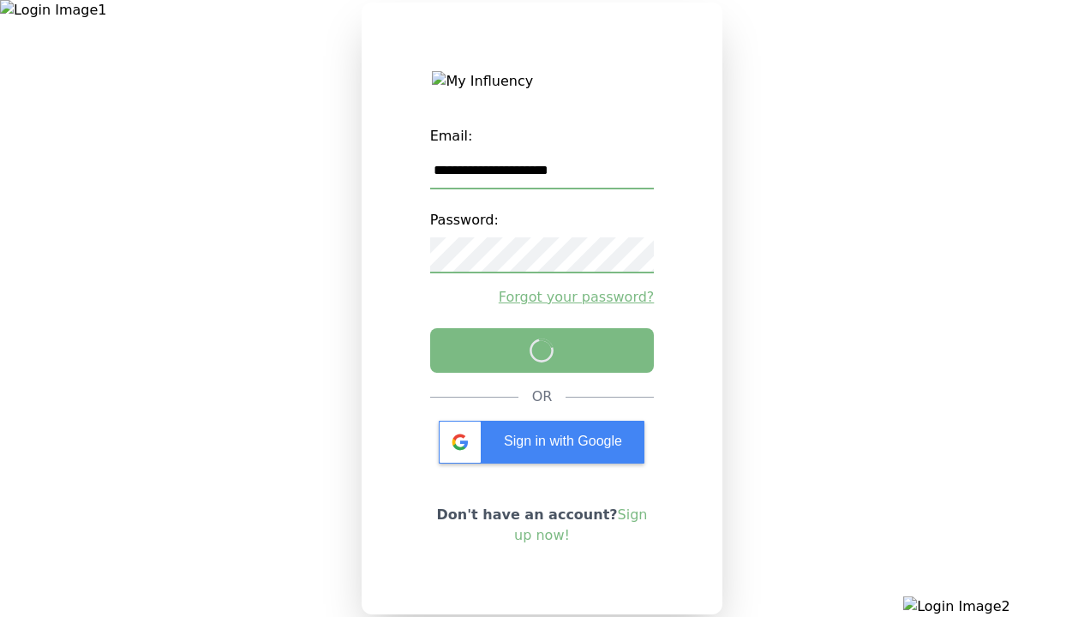 The image size is (1084, 617). I want to click on img: My Influency, so click(541, 81).